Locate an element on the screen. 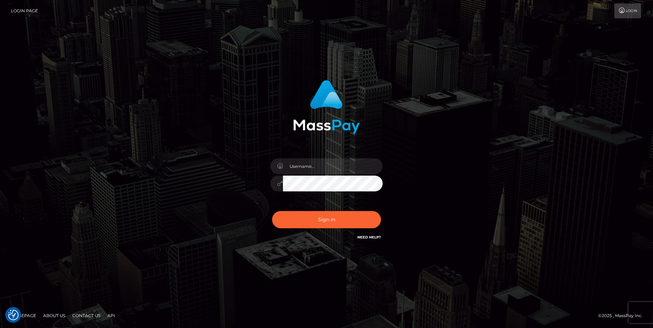  a: Login Page is located at coordinates (24, 11).